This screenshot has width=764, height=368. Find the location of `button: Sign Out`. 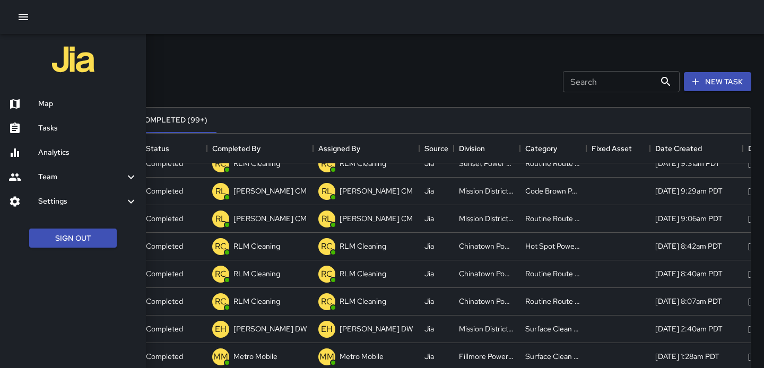

button: Sign Out is located at coordinates (73, 238).